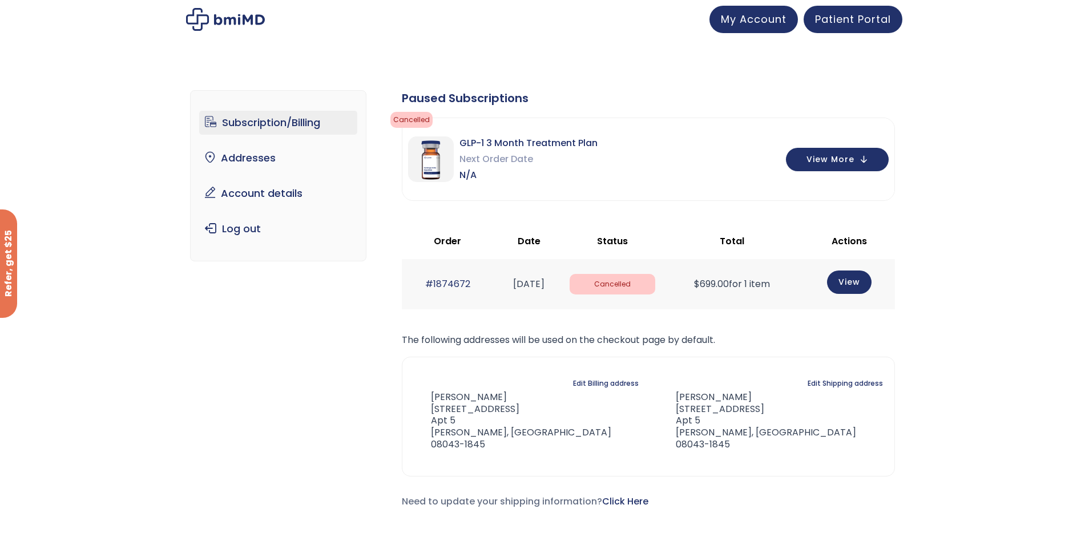 The image size is (1085, 533). What do you see at coordinates (648, 340) in the screenshot?
I see `p: The following addresses will be used on the checkout page by default.` at bounding box center [648, 340].